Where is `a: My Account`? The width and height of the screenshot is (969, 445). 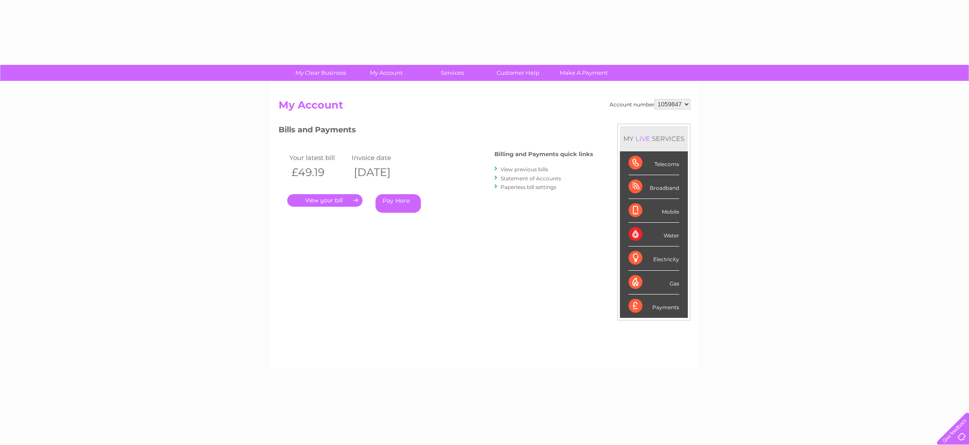 a: My Account is located at coordinates (386, 73).